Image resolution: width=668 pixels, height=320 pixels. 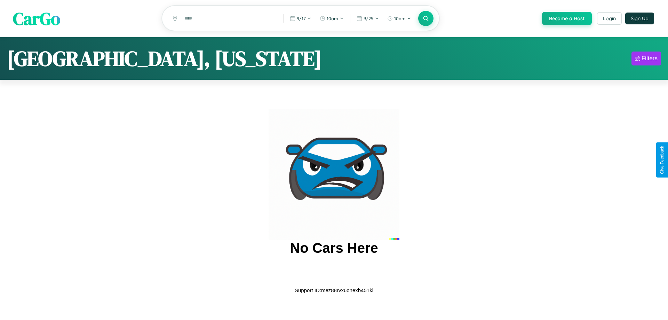 What do you see at coordinates (334, 248) in the screenshot?
I see `h2: No Cars Here` at bounding box center [334, 248].